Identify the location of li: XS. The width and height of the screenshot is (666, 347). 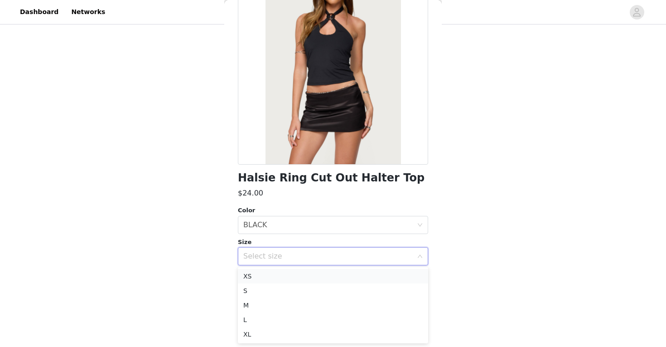
(333, 276).